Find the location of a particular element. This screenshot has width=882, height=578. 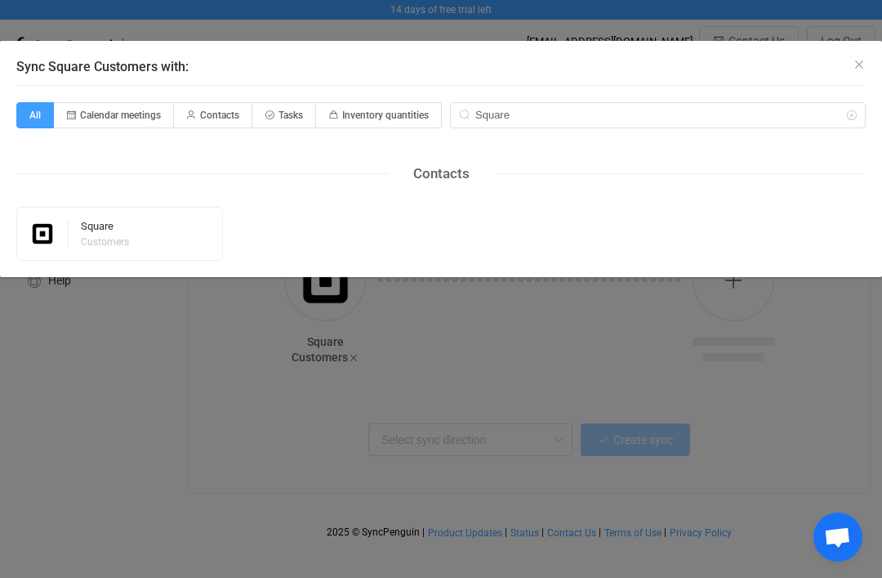

div: Square is located at coordinates (106, 229).